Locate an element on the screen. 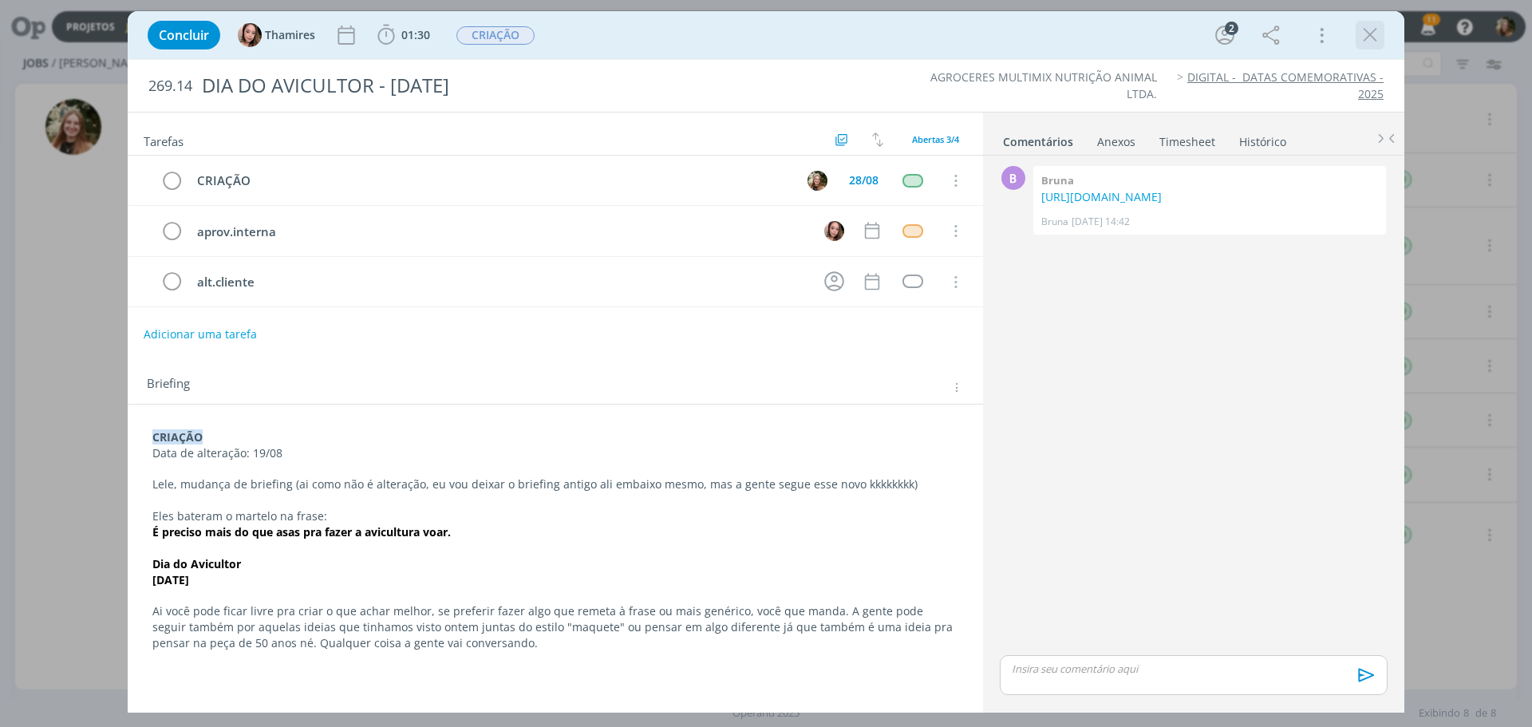 The width and height of the screenshot is (1532, 727). span: Abertas 3/4 is located at coordinates (935, 139).